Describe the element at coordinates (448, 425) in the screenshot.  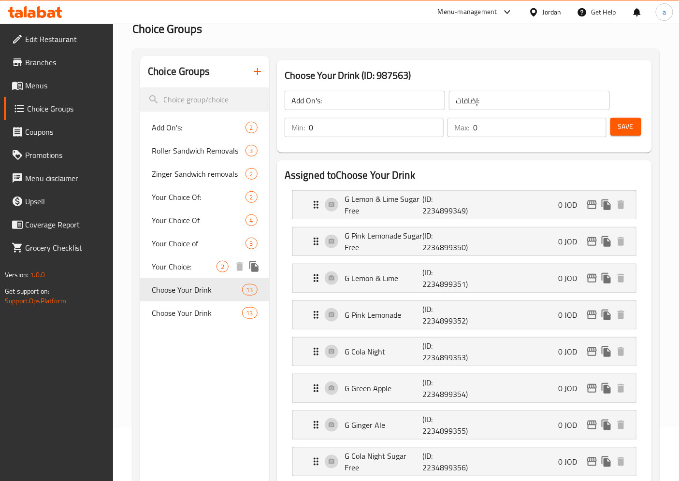
I see `p: (ID: 2234899355)` at that location.